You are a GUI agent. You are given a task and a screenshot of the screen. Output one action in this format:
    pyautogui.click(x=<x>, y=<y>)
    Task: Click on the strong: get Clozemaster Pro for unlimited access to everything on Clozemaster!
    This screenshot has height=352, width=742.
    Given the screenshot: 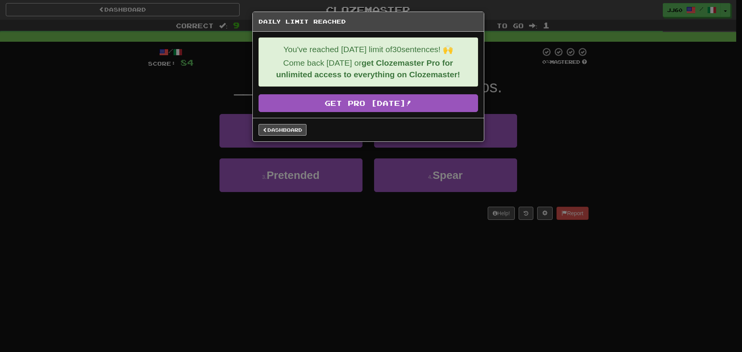 What is the action you would take?
    pyautogui.click(x=368, y=68)
    